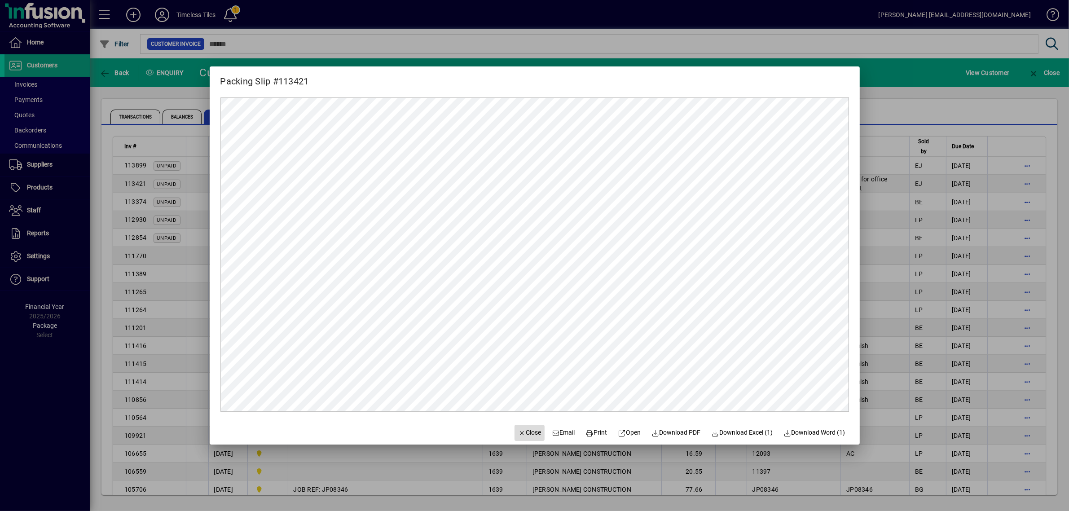  What do you see at coordinates (629, 432) in the screenshot?
I see `span: Open` at bounding box center [629, 432].